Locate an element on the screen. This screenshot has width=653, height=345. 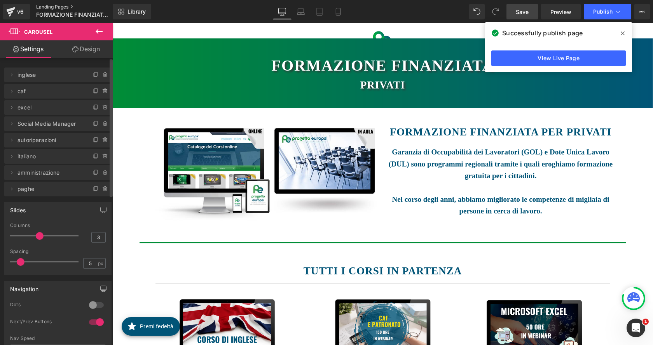
div: Nav Speed is located at coordinates (58, 339).